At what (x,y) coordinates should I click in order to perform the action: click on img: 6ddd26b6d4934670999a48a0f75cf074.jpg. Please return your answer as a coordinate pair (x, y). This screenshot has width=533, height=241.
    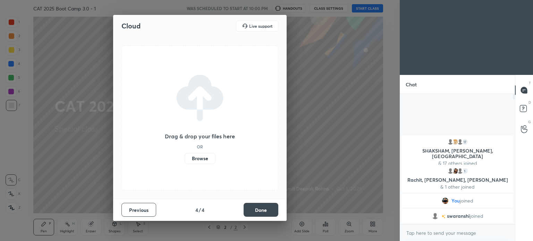
    Looking at the image, I should click on (456, 171).